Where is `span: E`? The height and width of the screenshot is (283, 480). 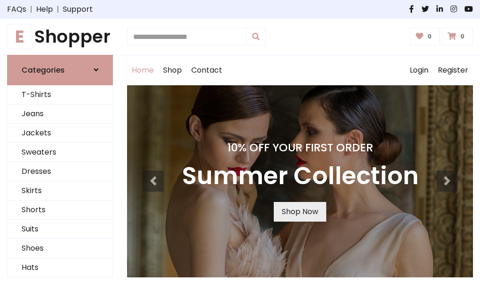 span: E is located at coordinates (20, 37).